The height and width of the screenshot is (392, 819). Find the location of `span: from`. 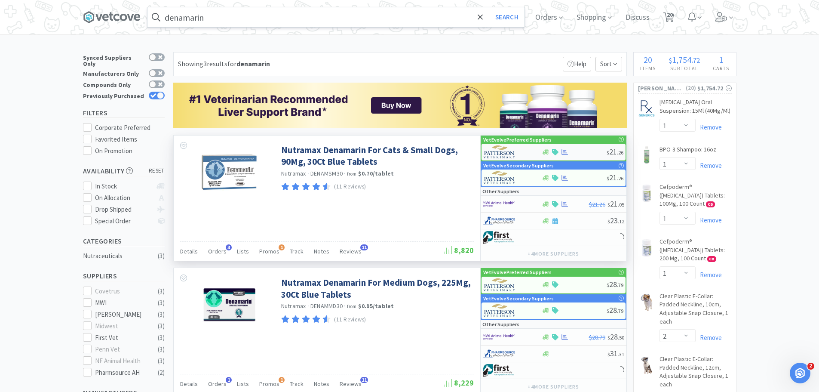

span: from is located at coordinates (352, 306).